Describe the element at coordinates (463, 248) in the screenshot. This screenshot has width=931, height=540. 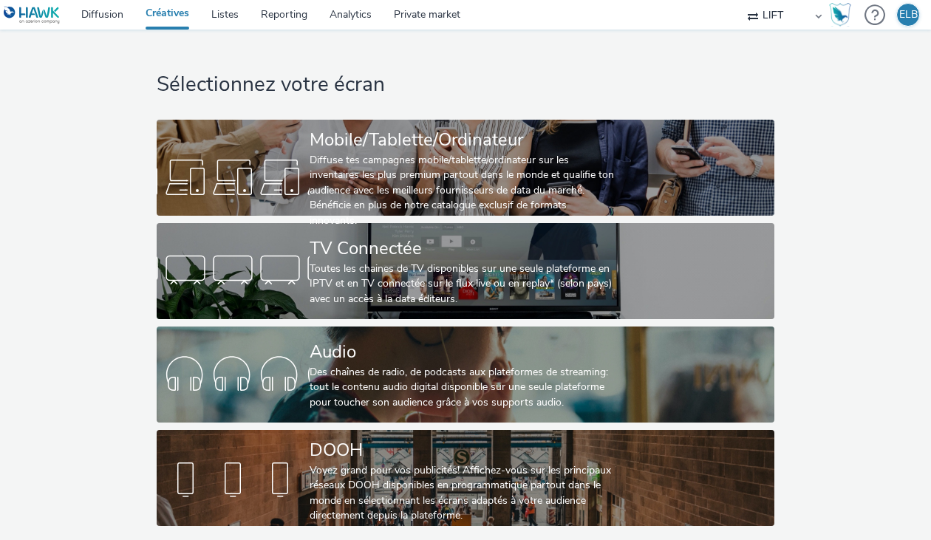
I see `div: TV Connectée` at that location.